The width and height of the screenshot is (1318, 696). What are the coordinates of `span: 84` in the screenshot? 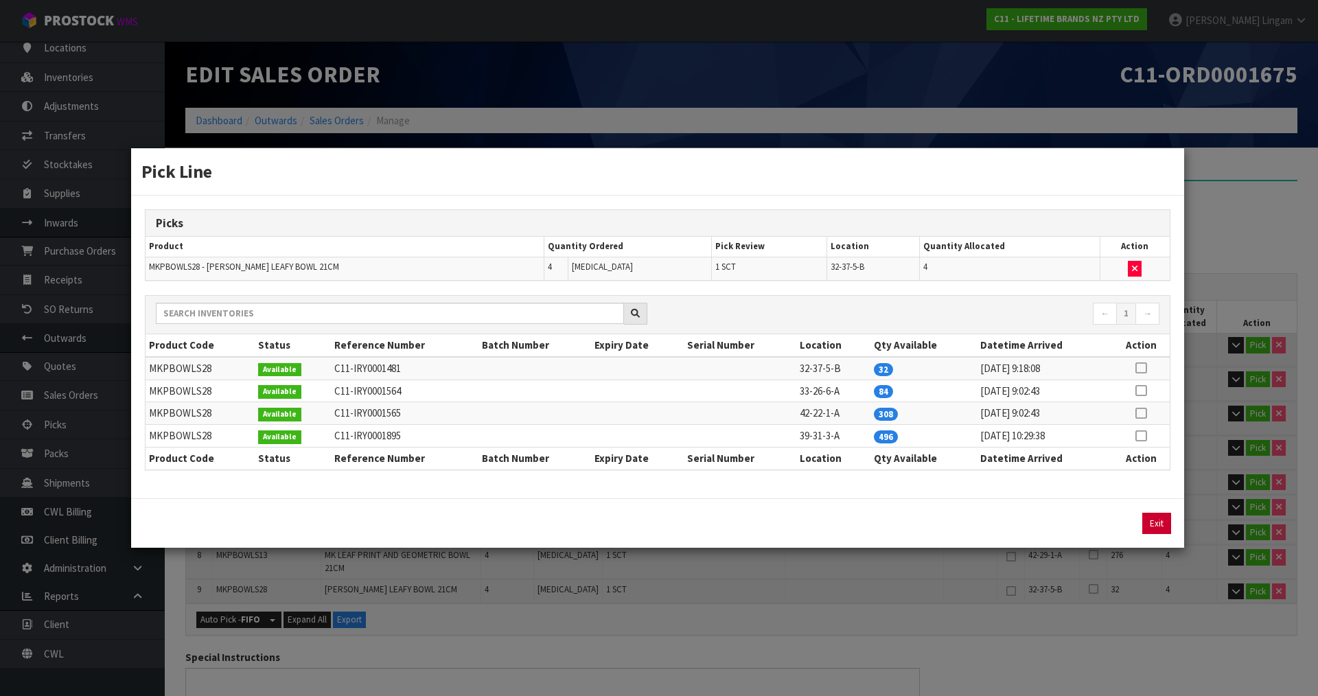 It's located at (884, 391).